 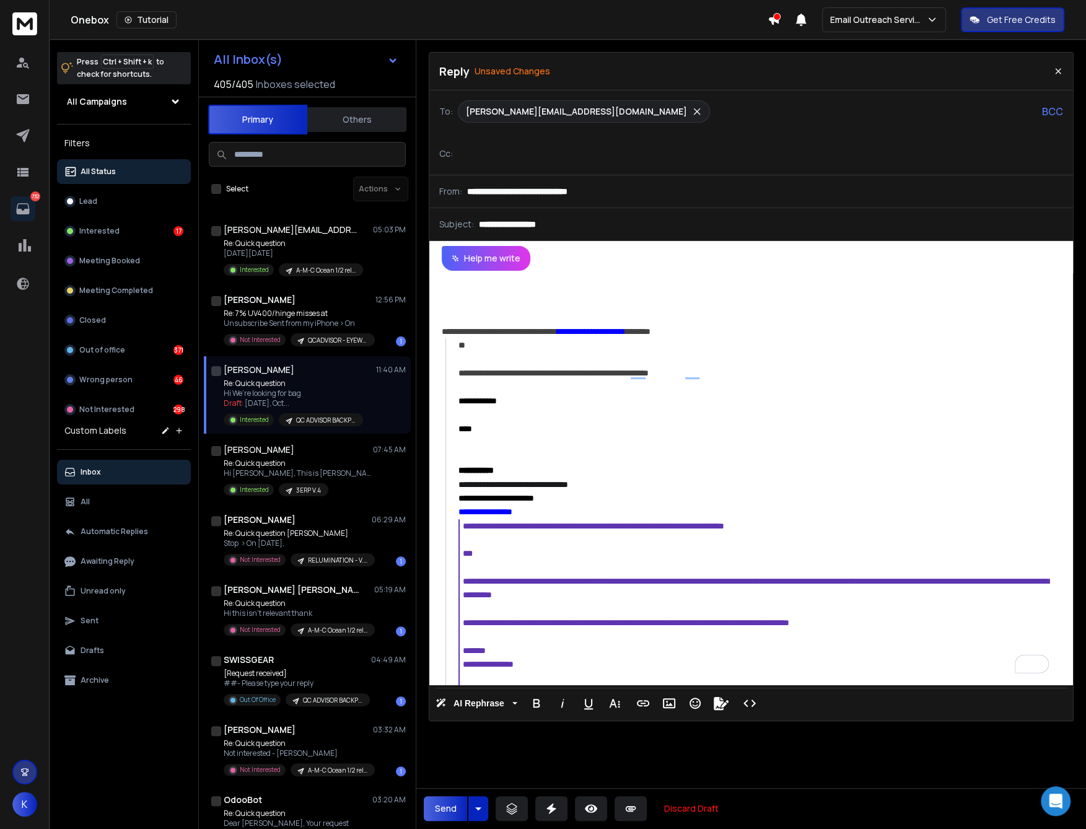 What do you see at coordinates (92, 651) in the screenshot?
I see `p: Drafts` at bounding box center [92, 651].